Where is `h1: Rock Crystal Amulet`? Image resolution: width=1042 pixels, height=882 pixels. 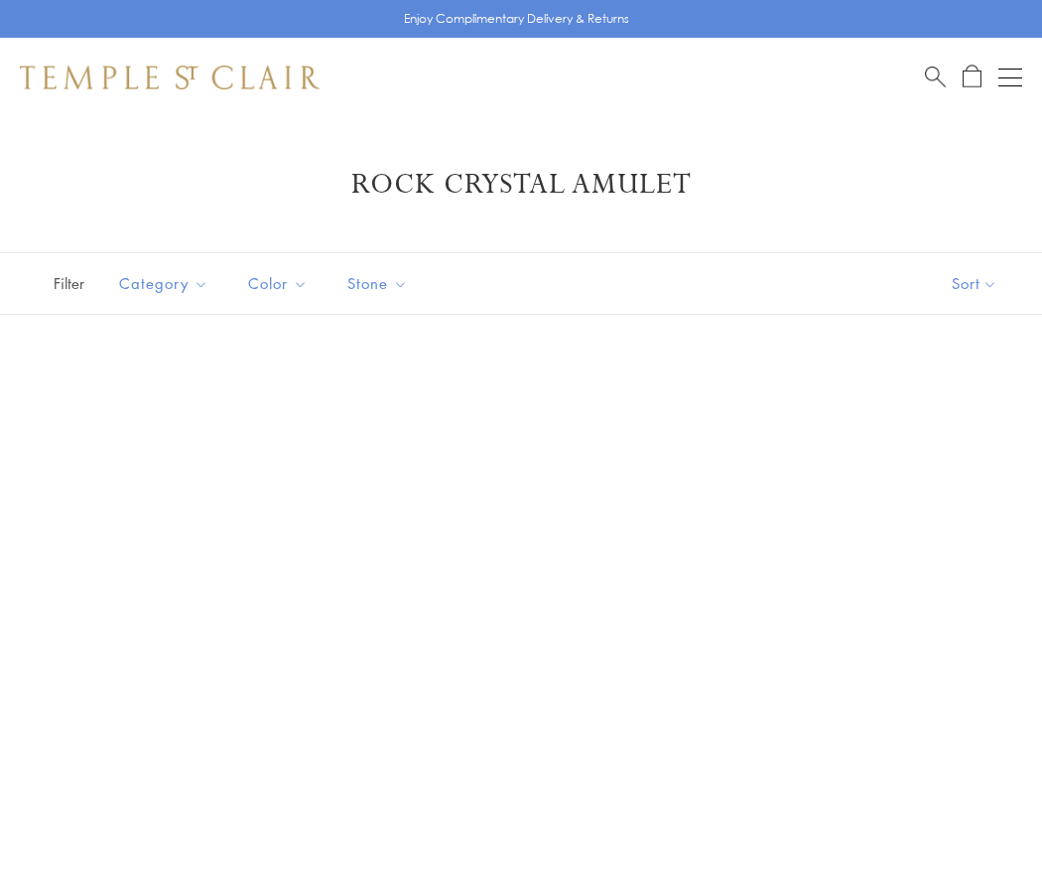 h1: Rock Crystal Amulet is located at coordinates (521, 185).